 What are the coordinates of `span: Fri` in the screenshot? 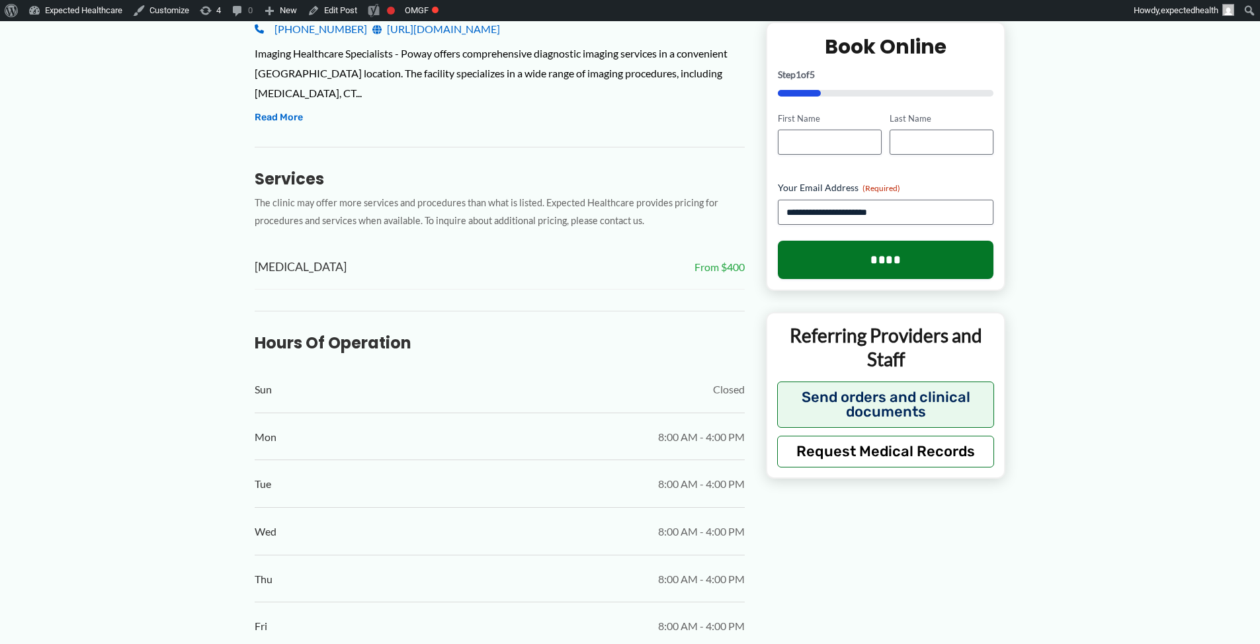 It's located at (261, 627).